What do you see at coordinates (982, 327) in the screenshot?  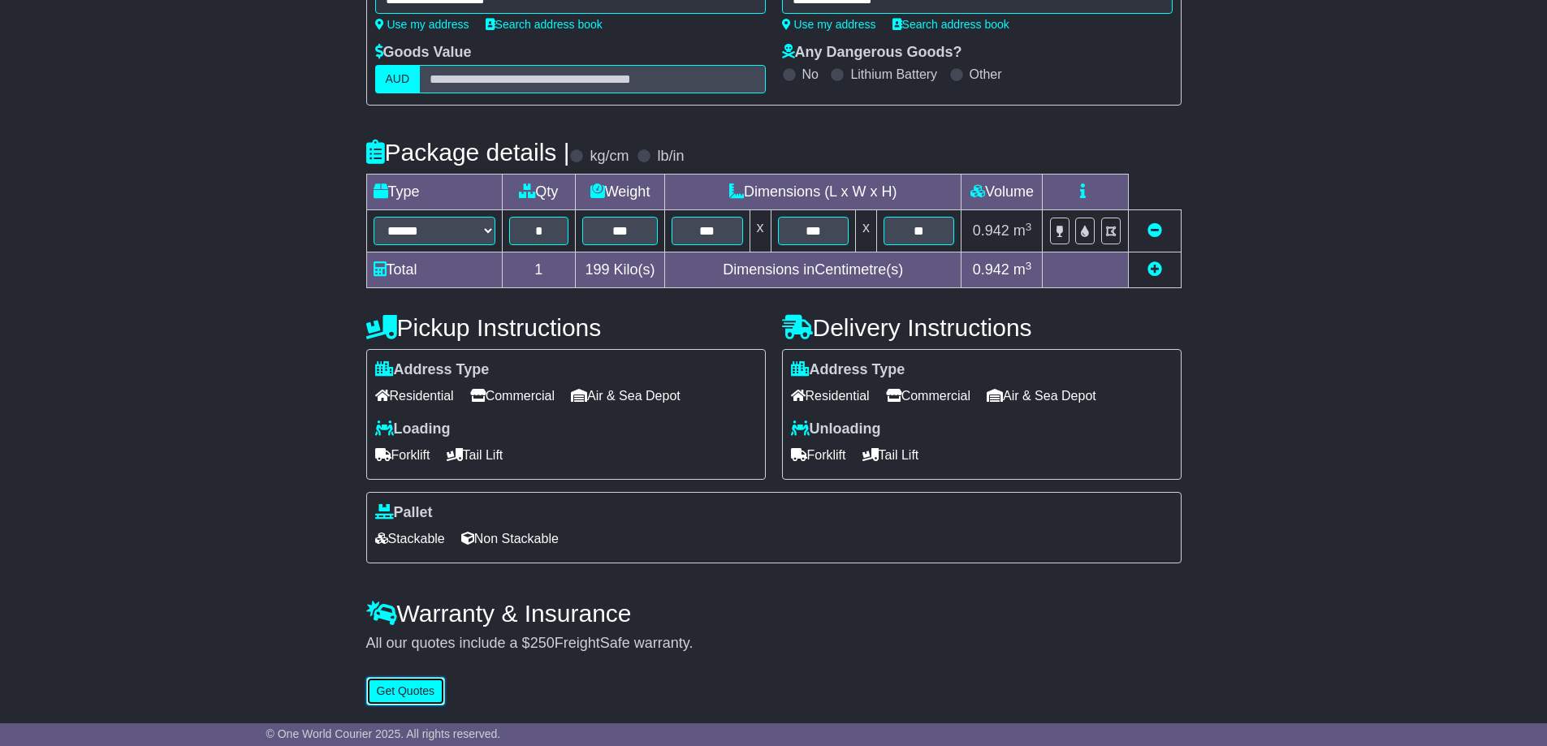 I see `h4: Delivery Instructions` at bounding box center [982, 327].